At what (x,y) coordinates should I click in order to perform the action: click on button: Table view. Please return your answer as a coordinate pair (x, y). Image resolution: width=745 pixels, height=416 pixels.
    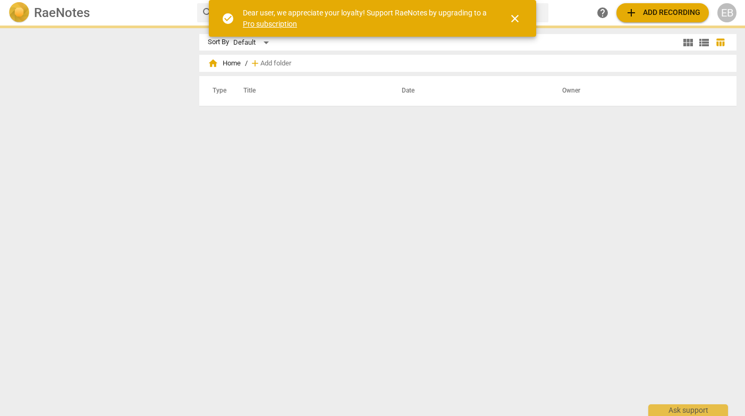
    Looking at the image, I should click on (720, 43).